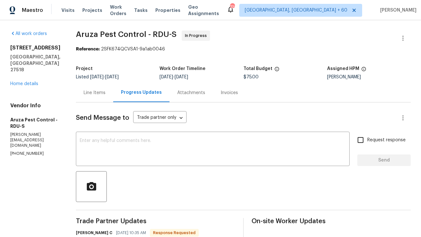 The height and width of the screenshot is (237, 421). I want to click on span: Request response, so click(386, 140).